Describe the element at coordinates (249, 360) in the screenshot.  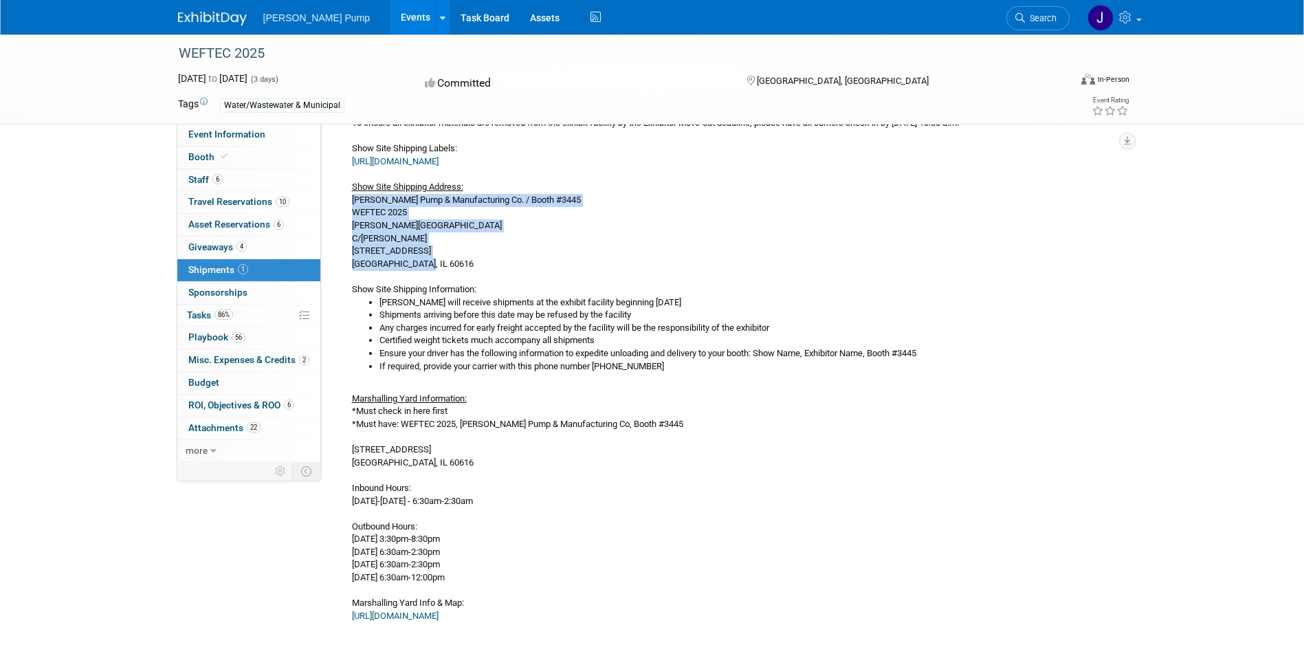
I see `a: Misc. Expenses & Credits2` at that location.